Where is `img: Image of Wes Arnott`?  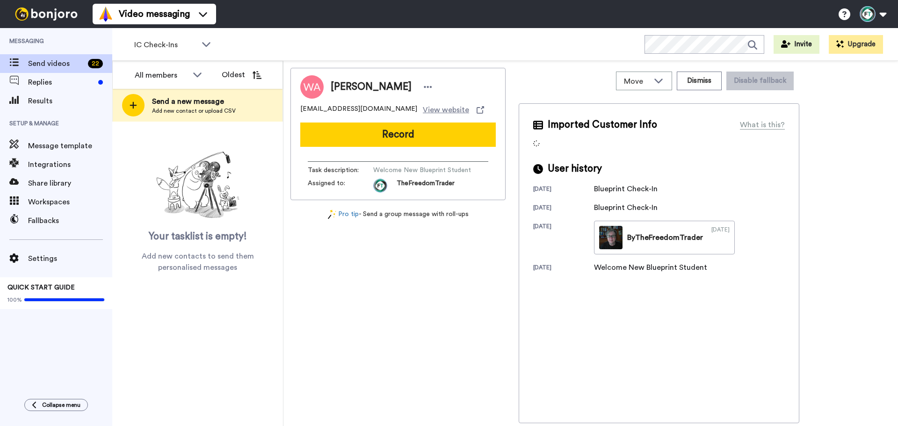
img: Image of Wes Arnott is located at coordinates (312, 87).